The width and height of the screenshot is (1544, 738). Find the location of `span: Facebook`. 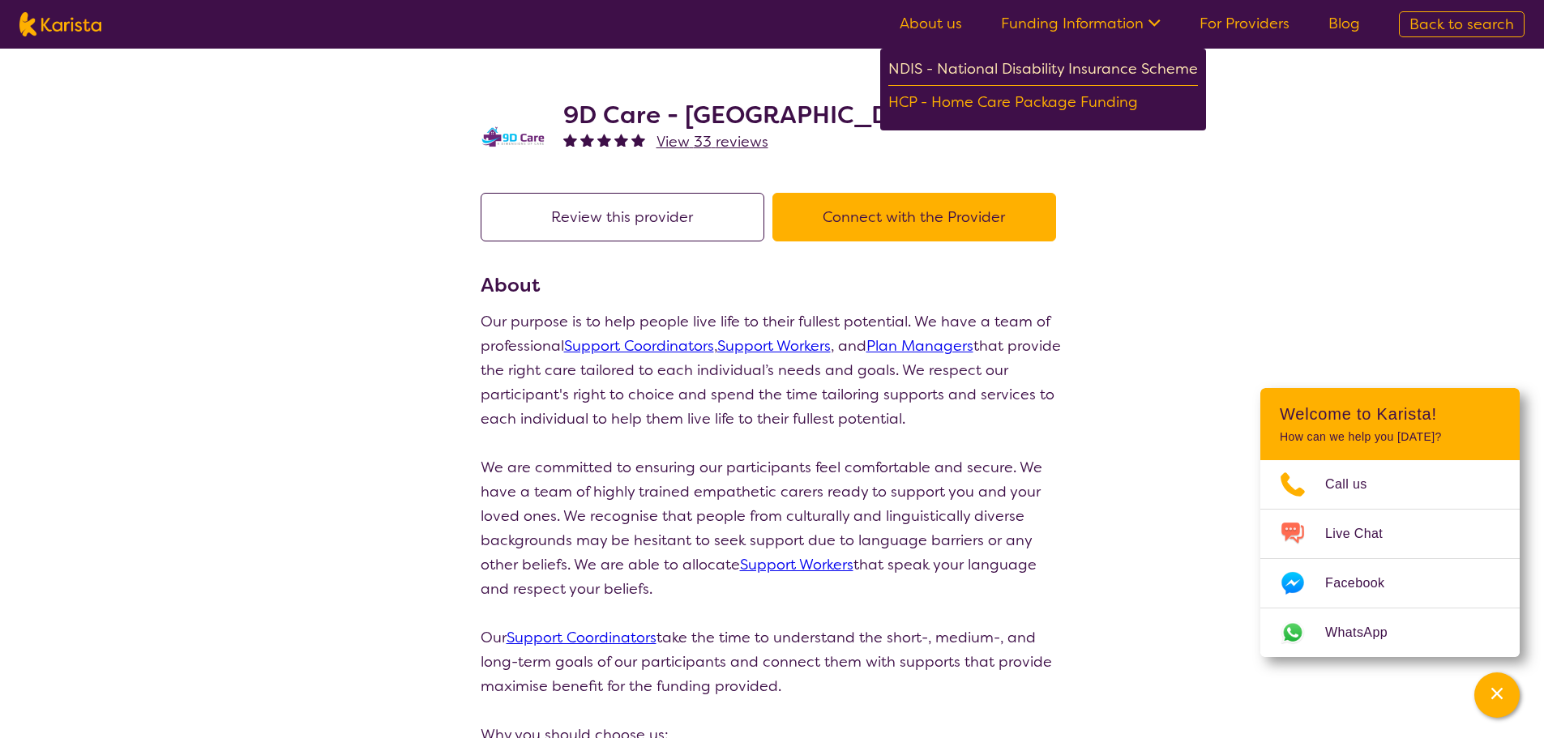

span: Facebook is located at coordinates (1364, 584).